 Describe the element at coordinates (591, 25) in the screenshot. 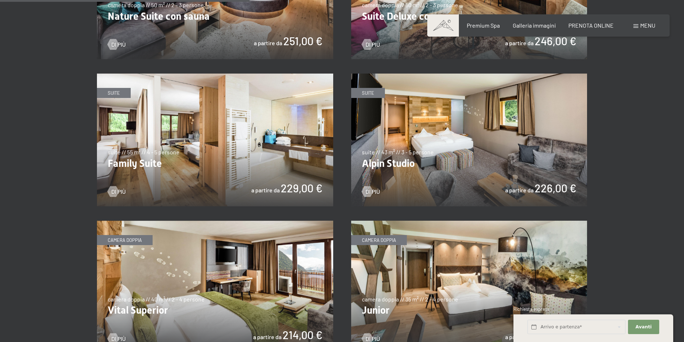

I see `span: PRENOTA ONLINE` at that location.